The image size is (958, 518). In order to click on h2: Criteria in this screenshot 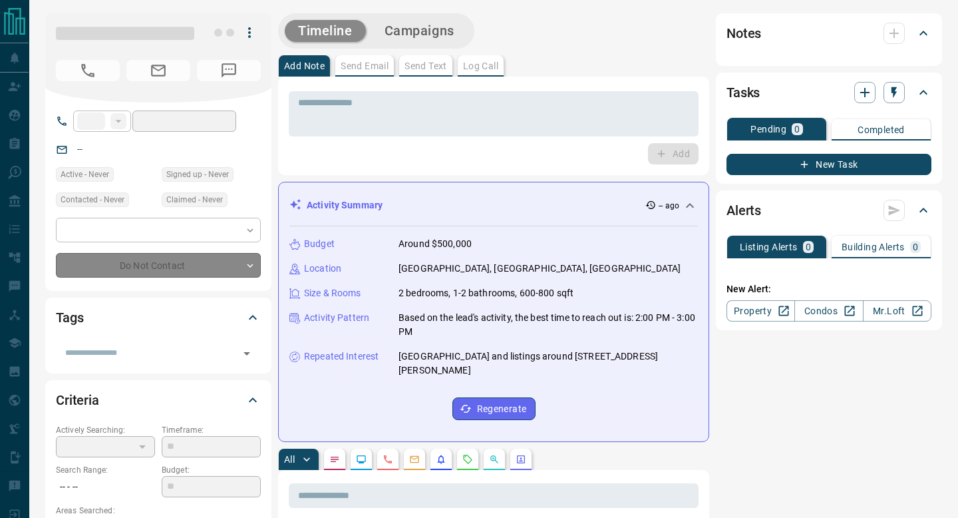, I will do `click(77, 400)`.